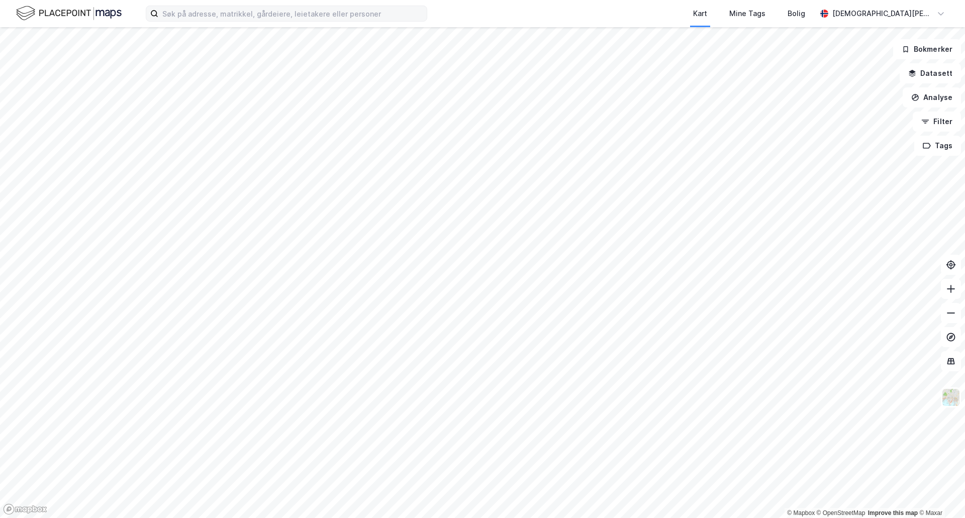  What do you see at coordinates (930, 73) in the screenshot?
I see `button: Datasett` at bounding box center [930, 73].